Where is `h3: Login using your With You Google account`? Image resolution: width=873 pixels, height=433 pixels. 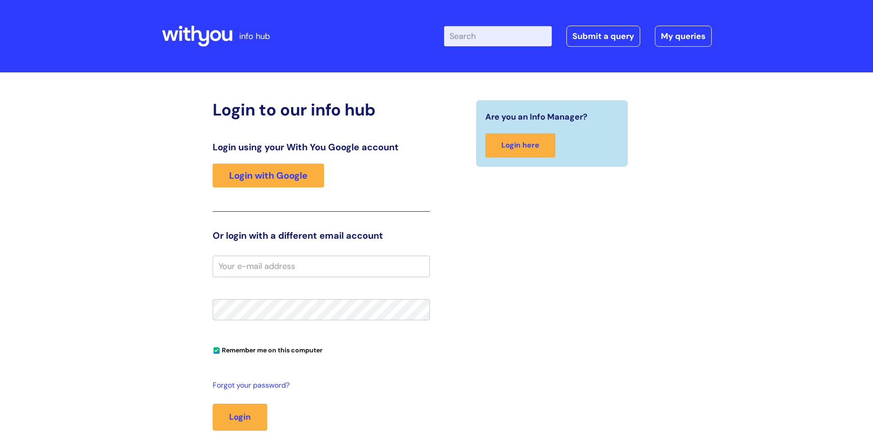 h3: Login using your With You Google account is located at coordinates (321, 147).